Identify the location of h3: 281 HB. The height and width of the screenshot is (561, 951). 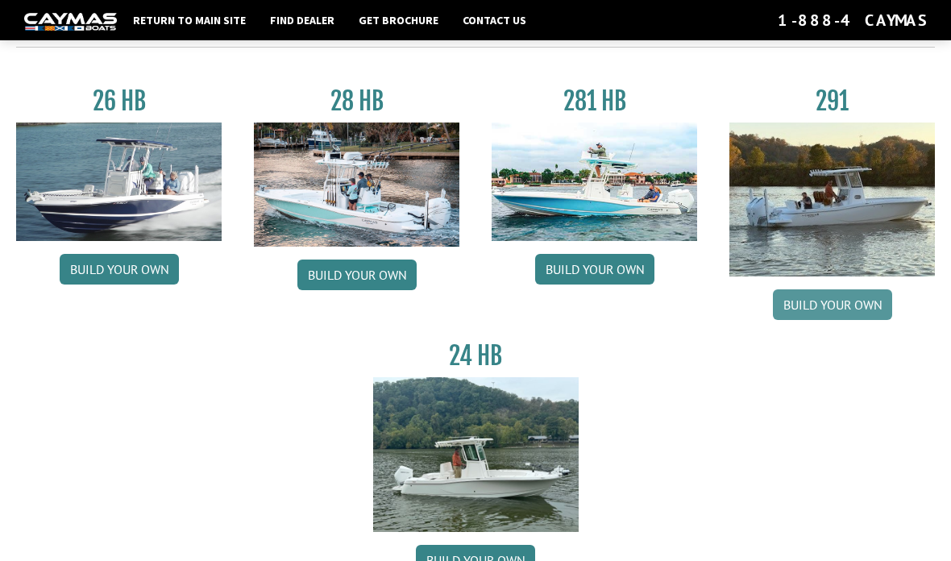
(594, 101).